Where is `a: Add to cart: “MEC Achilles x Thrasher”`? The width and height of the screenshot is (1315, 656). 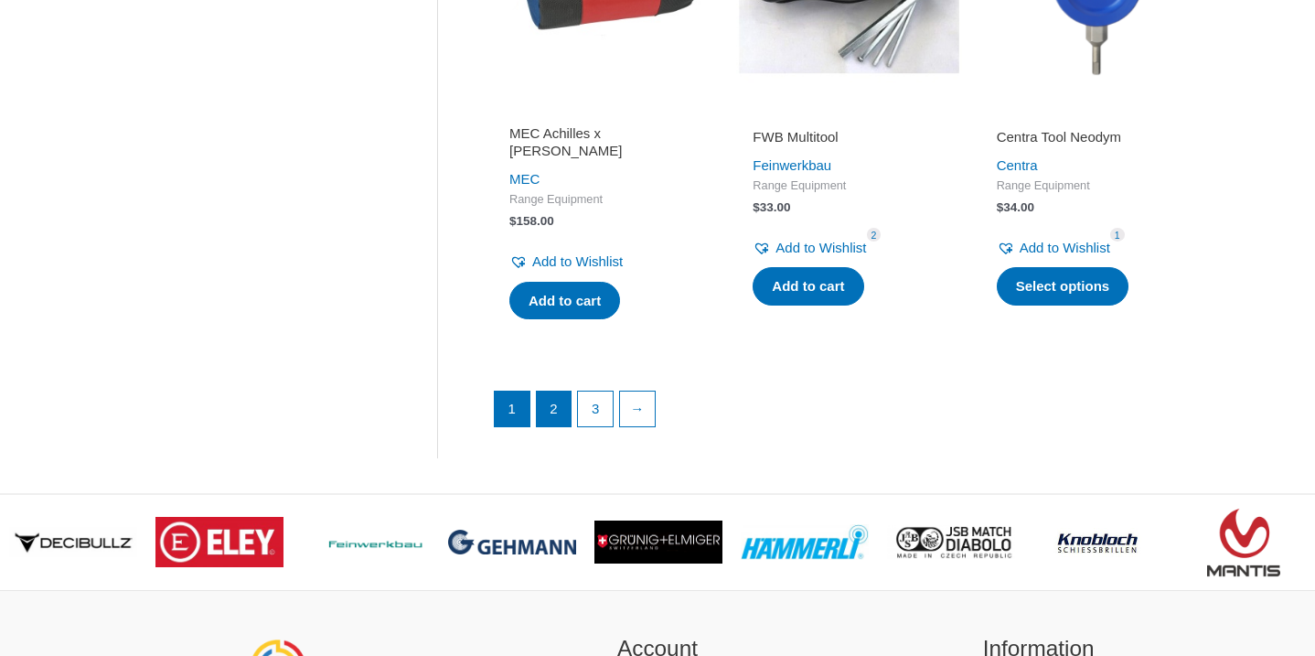 a: Add to cart: “MEC Achilles x Thrasher” is located at coordinates (564, 301).